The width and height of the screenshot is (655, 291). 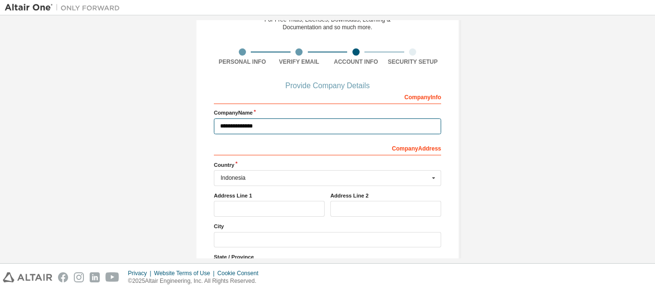 I want to click on div: Personal Info, so click(x=242, y=62).